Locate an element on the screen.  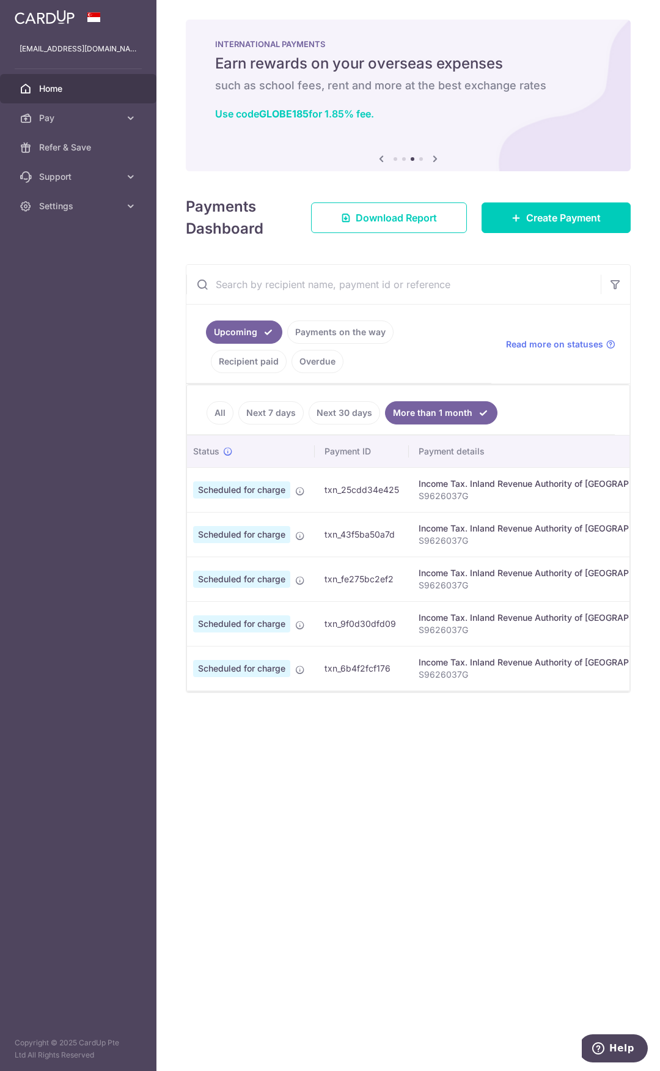
a: Payments on the way is located at coordinates (341, 332).